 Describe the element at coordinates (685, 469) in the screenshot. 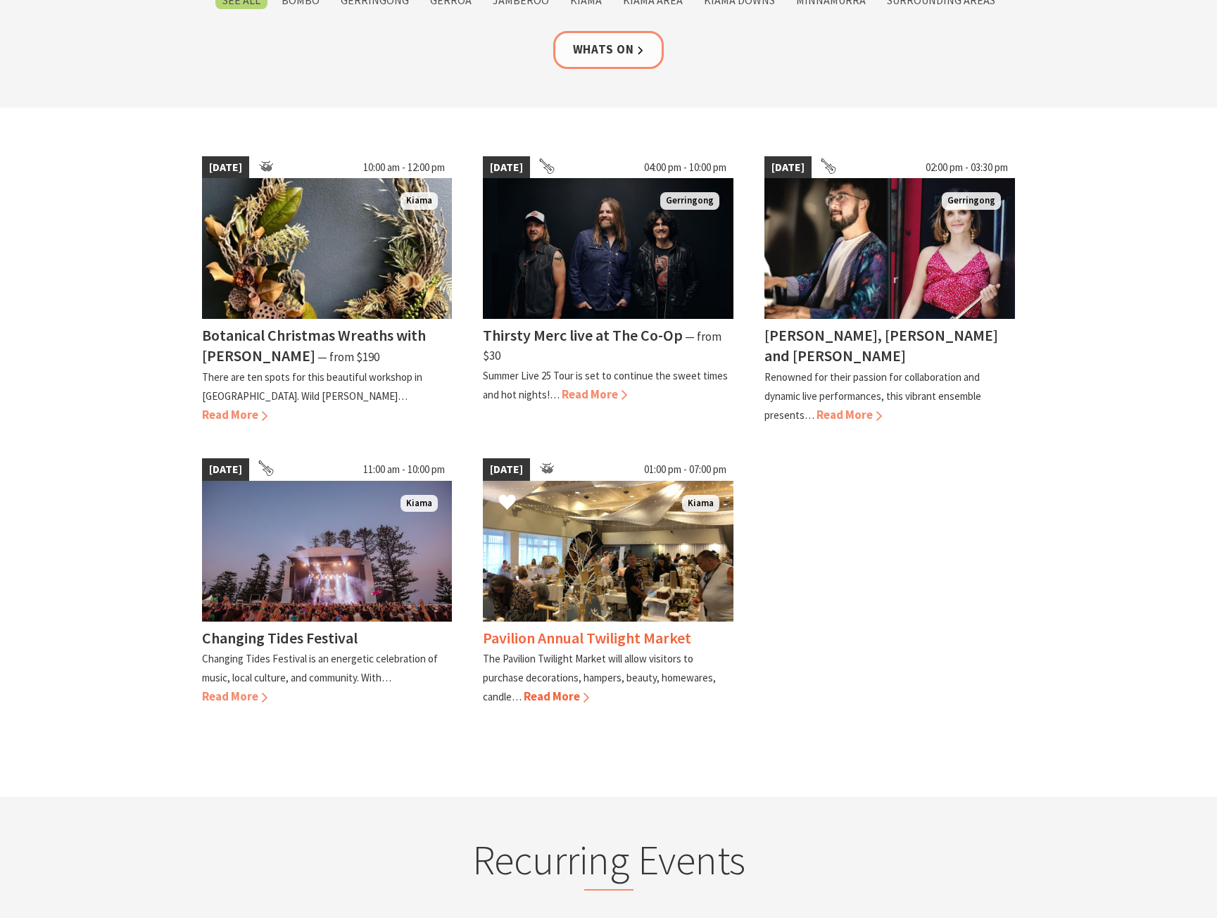

I see `span: 01:00 pm - 07:00 pm` at that location.